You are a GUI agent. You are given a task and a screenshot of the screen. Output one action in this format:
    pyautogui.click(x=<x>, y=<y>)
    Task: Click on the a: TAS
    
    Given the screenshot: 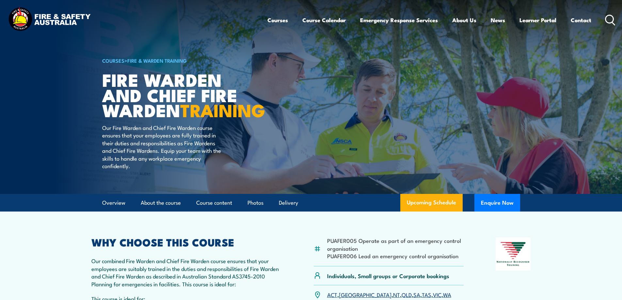 What is the action you would take?
    pyautogui.click(x=426, y=295)
    